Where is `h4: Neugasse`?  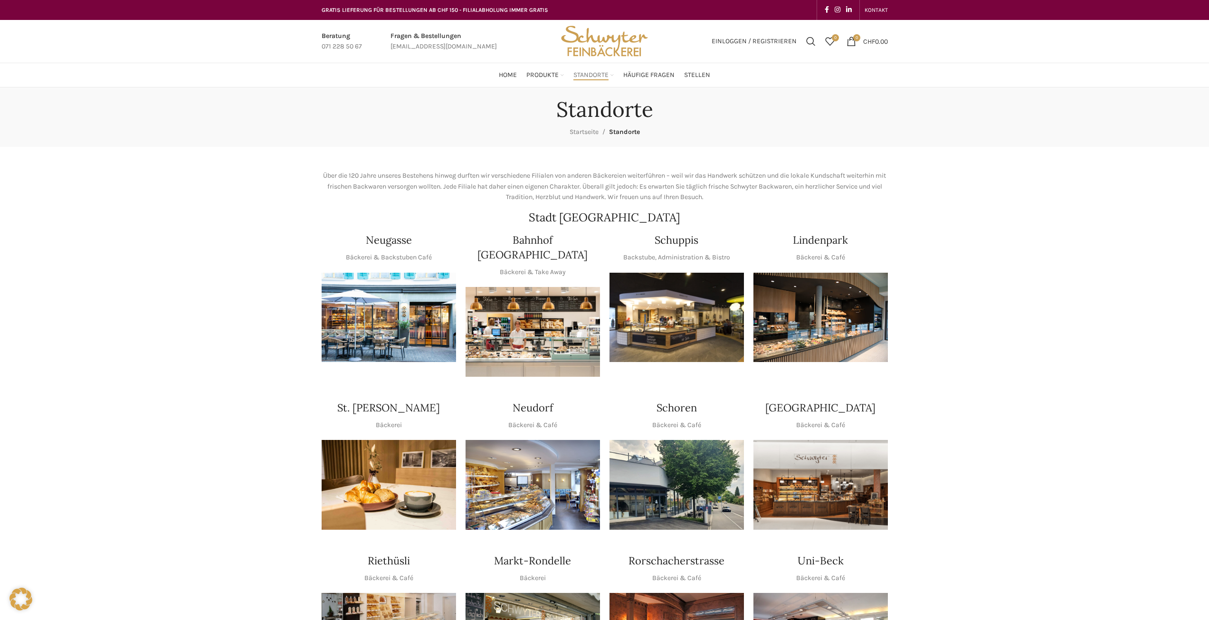 h4: Neugasse is located at coordinates (389, 240).